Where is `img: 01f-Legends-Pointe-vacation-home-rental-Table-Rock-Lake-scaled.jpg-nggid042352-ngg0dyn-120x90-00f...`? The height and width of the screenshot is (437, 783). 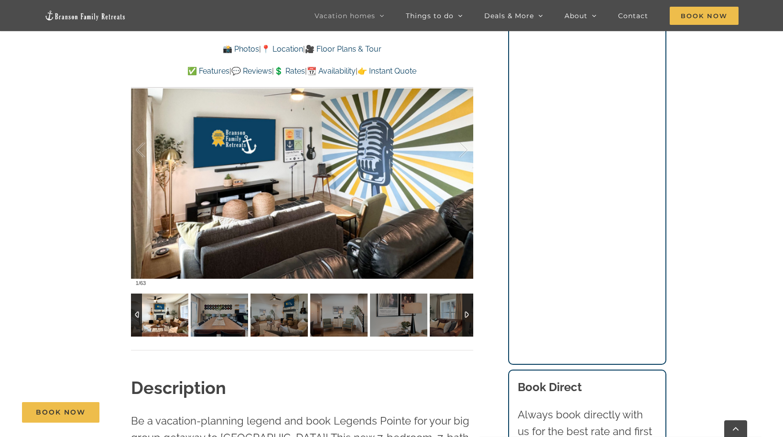
img: 01f-Legends-Pointe-vacation-home-rental-Table-Rock-Lake-scaled.jpg-nggid042352-ngg0dyn-120x90-00f... is located at coordinates (458, 315).